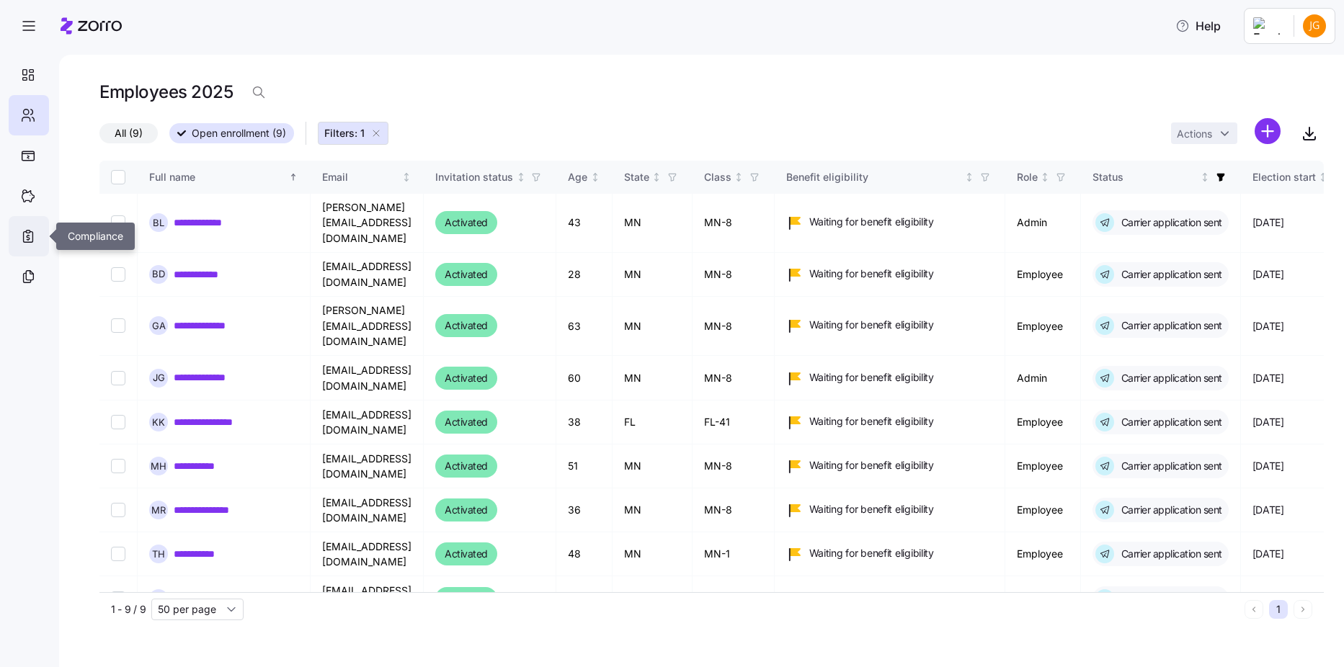  I want to click on img: Employer logo, so click(1268, 26).